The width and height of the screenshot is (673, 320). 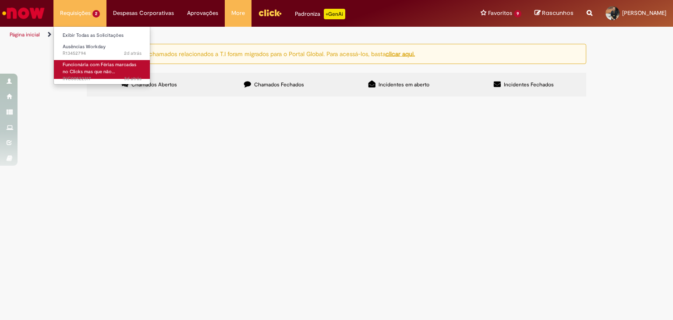 What do you see at coordinates (133, 78) in the screenshot?
I see `span: 3d atrás` at bounding box center [133, 78].